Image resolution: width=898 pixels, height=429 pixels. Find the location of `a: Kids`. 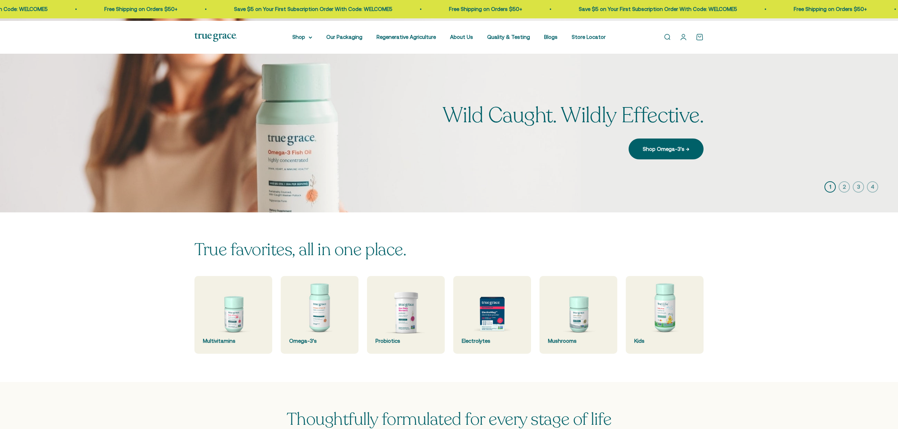

a: Kids is located at coordinates (664, 315).